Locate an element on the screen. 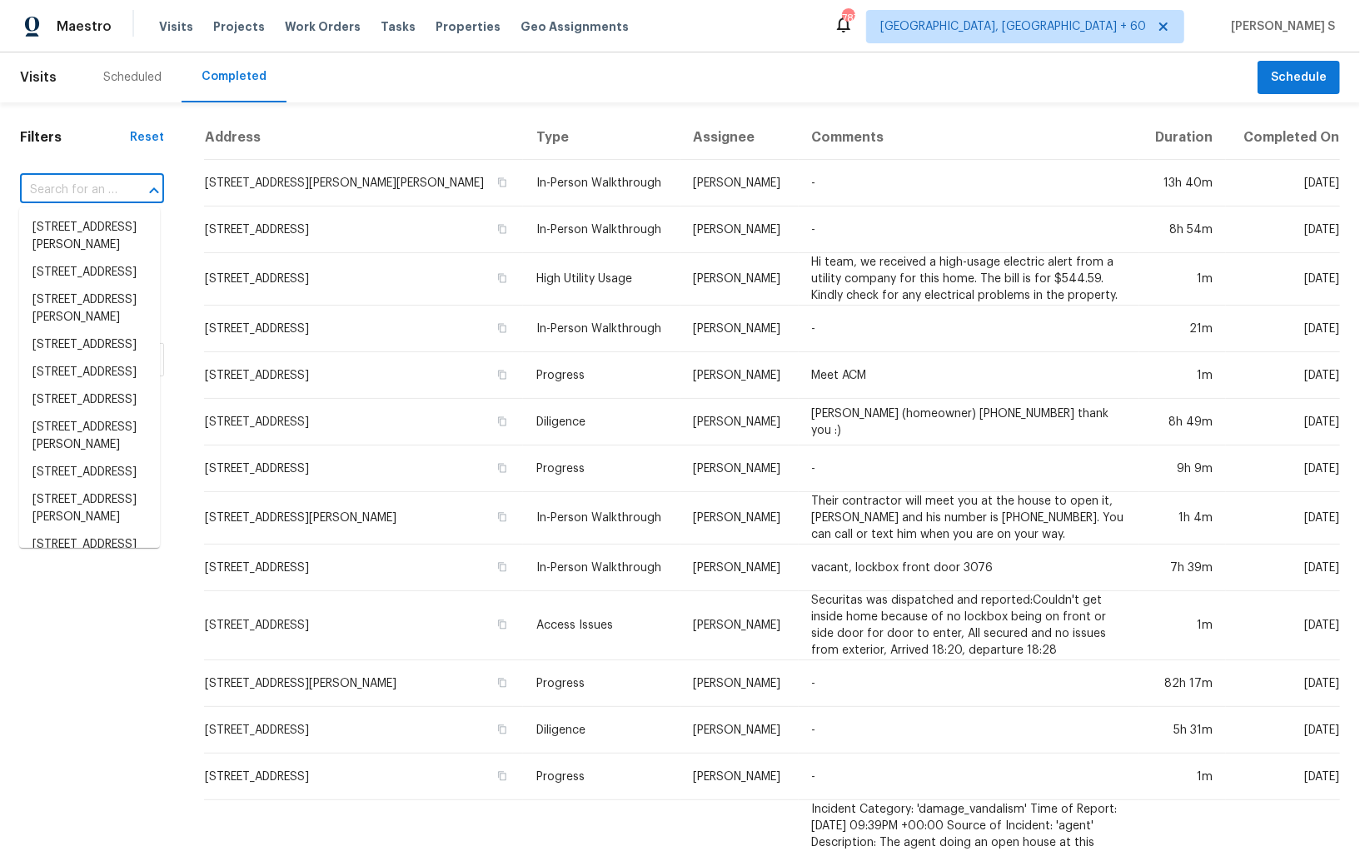  span: Projects is located at coordinates (239, 27).